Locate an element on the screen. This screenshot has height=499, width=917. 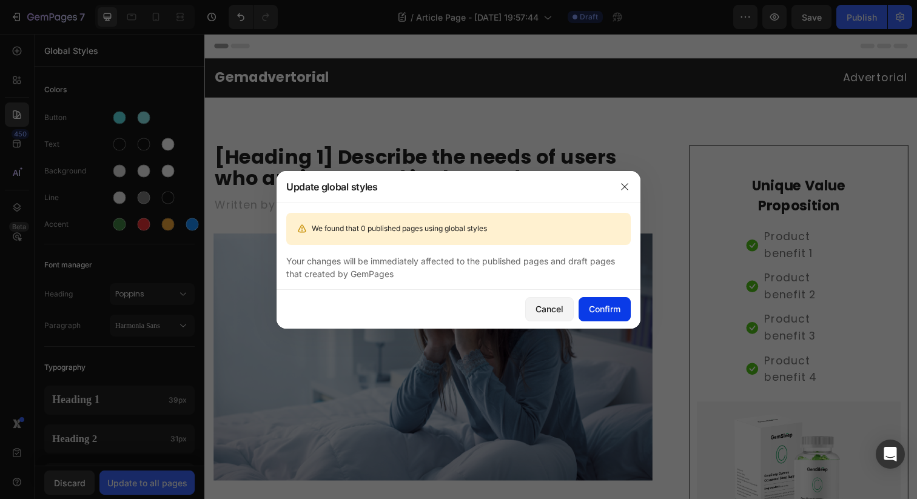
button: Confirm is located at coordinates (604, 309).